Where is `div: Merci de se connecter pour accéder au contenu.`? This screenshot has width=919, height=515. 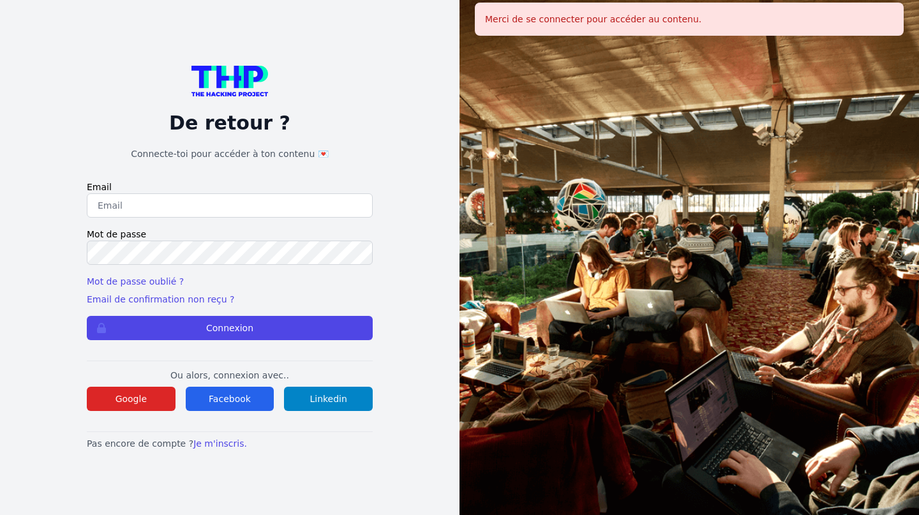 div: Merci de se connecter pour accéder au contenu. is located at coordinates (690, 19).